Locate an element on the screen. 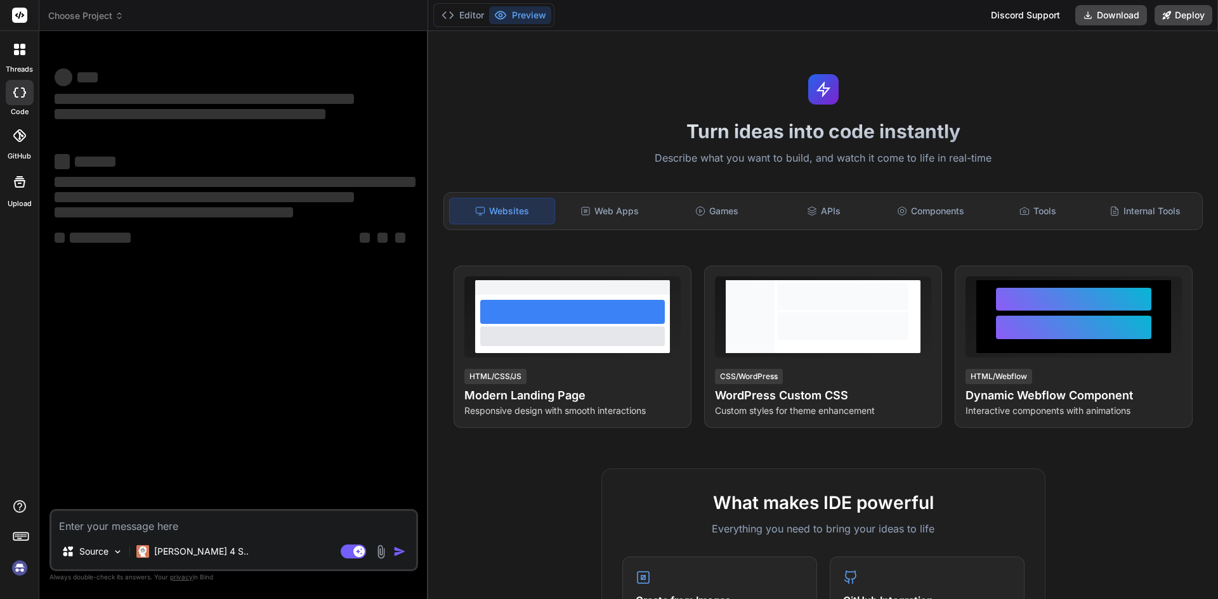  div: CSS/WordPress is located at coordinates (748, 377).